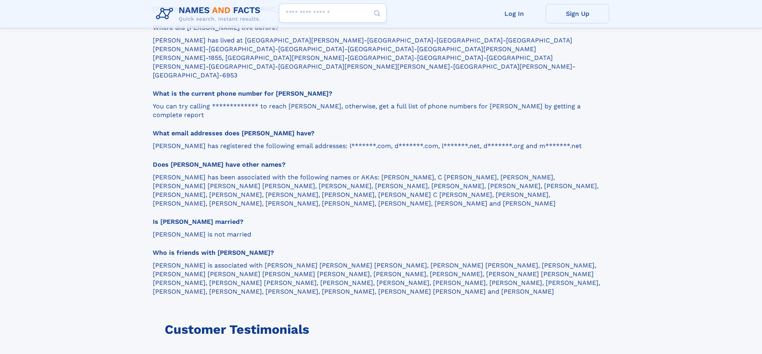 The width and height of the screenshot is (762, 354). What do you see at coordinates (333, 13) in the screenshot?
I see `input: search input` at bounding box center [333, 13].